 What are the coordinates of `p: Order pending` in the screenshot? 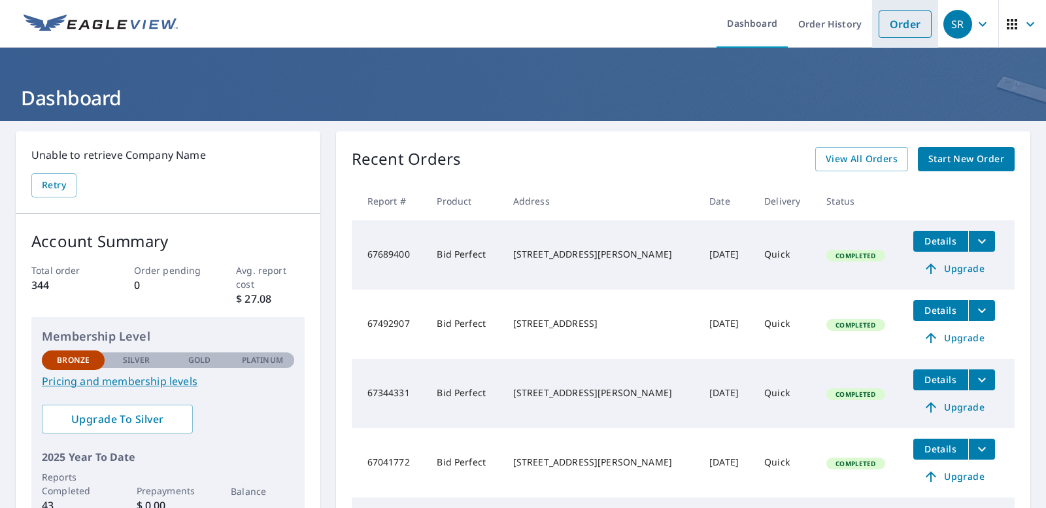 It's located at (168, 270).